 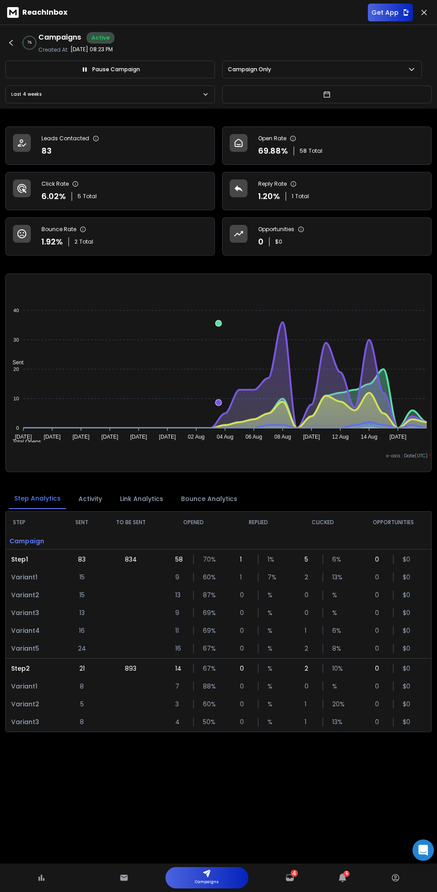 I want to click on p: 1.92 %, so click(x=52, y=242).